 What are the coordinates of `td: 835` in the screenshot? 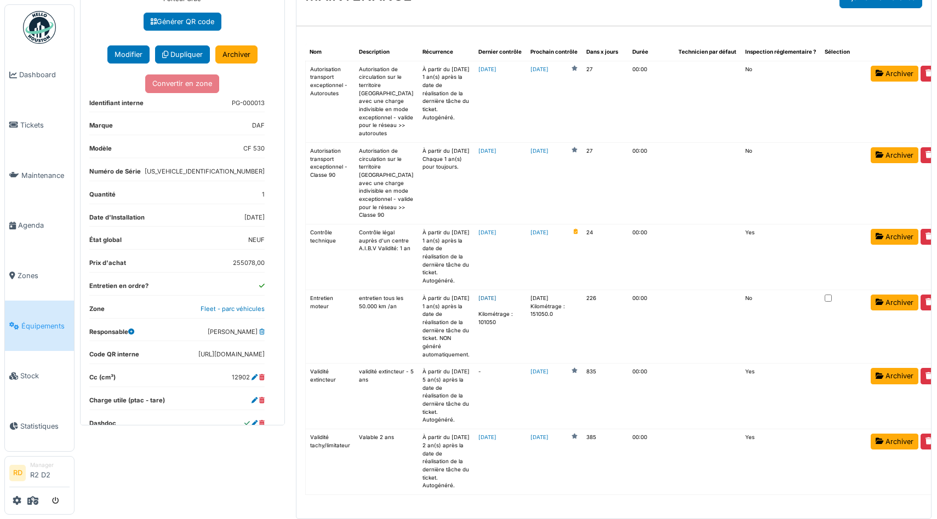 It's located at (605, 397).